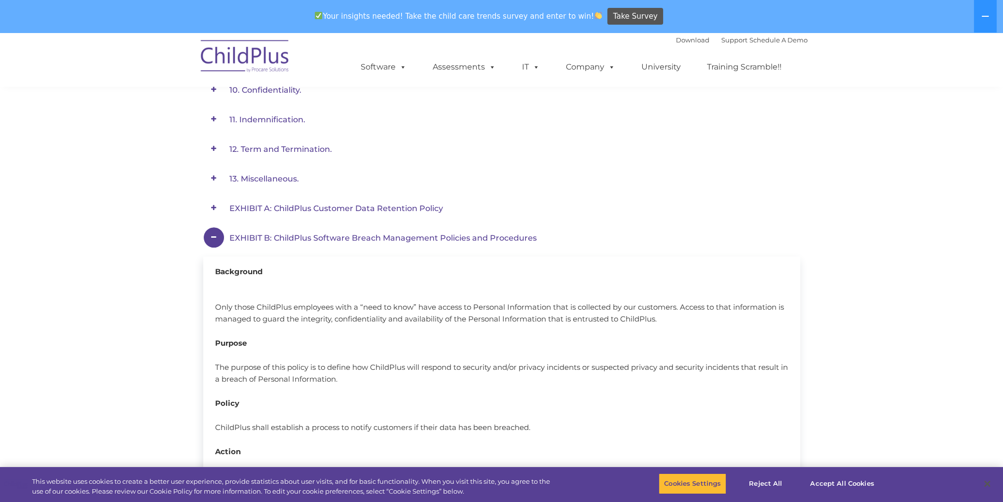 The image size is (1003, 502). I want to click on img: ChildPlus by Procare Solutions, so click(245, 58).